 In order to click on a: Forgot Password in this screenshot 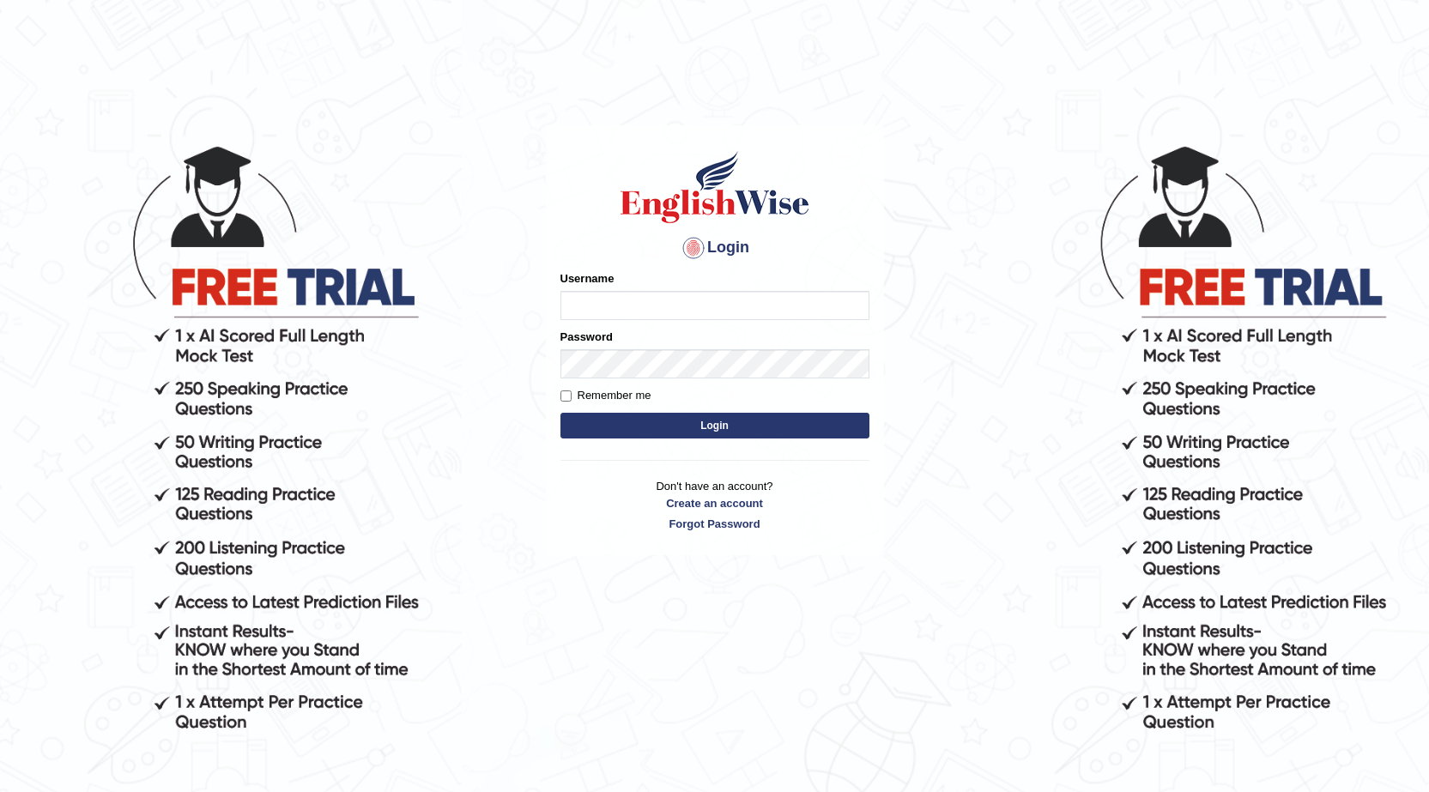, I will do `click(715, 523)`.